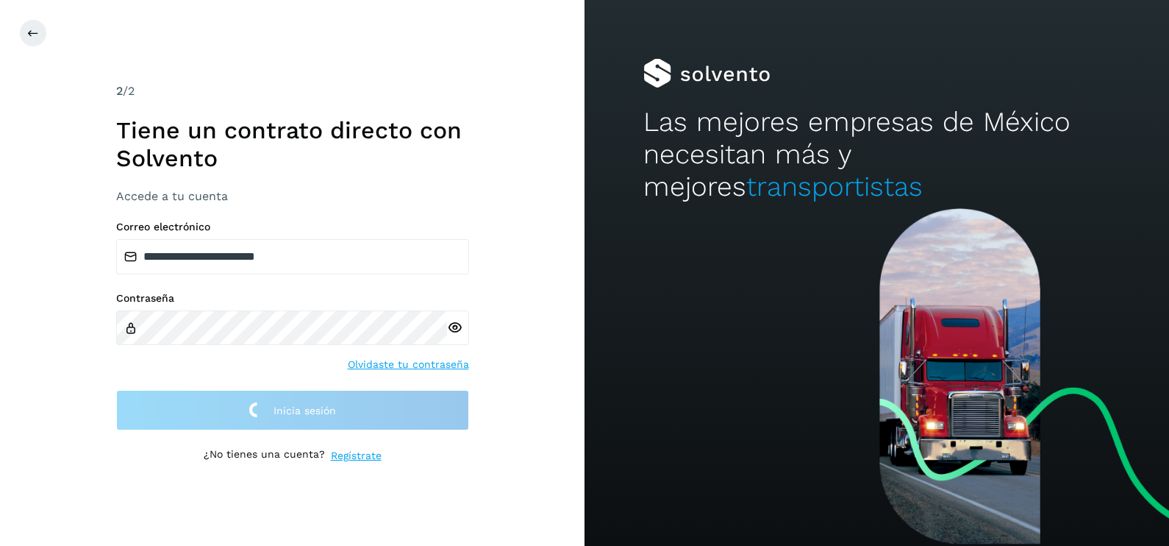 This screenshot has height=546, width=1169. What do you see at coordinates (119, 90) in the screenshot?
I see `span: 2` at bounding box center [119, 90].